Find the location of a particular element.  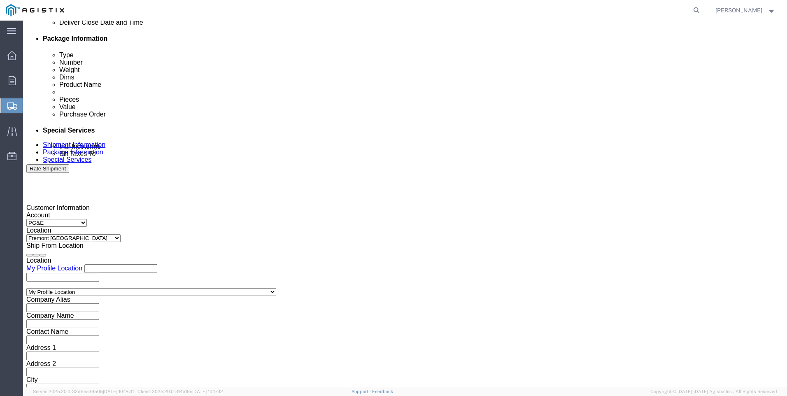

span: Sharay Galdeira is located at coordinates (739, 10).